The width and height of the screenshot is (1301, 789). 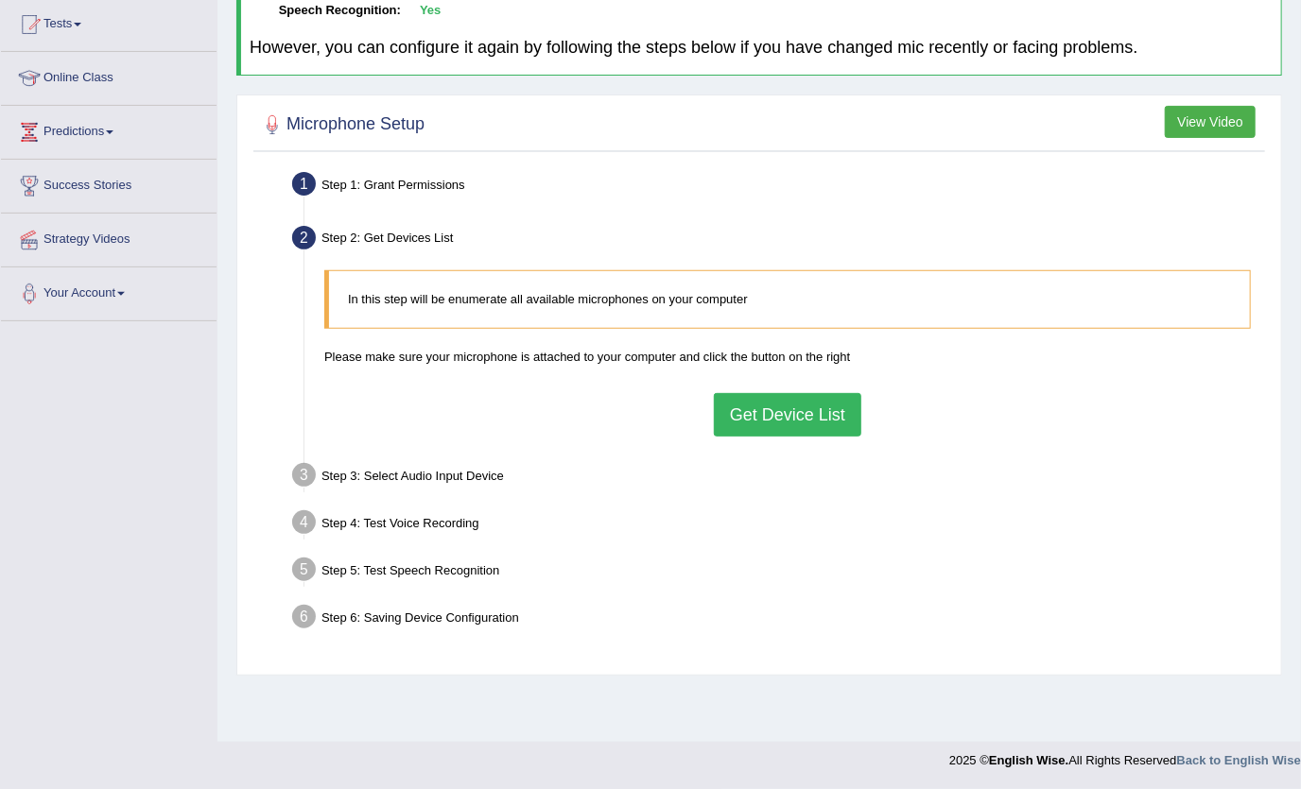 I want to click on h2: Microphone Setup, so click(x=341, y=125).